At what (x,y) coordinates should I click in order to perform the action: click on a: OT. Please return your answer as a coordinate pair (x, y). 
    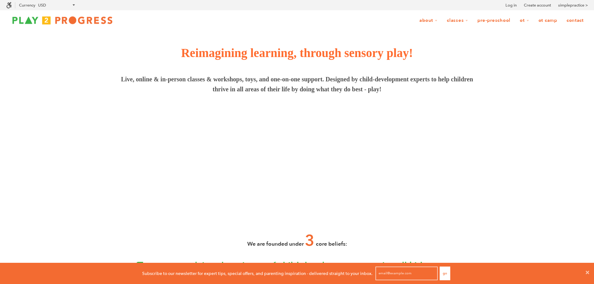
    Looking at the image, I should click on (524, 21).